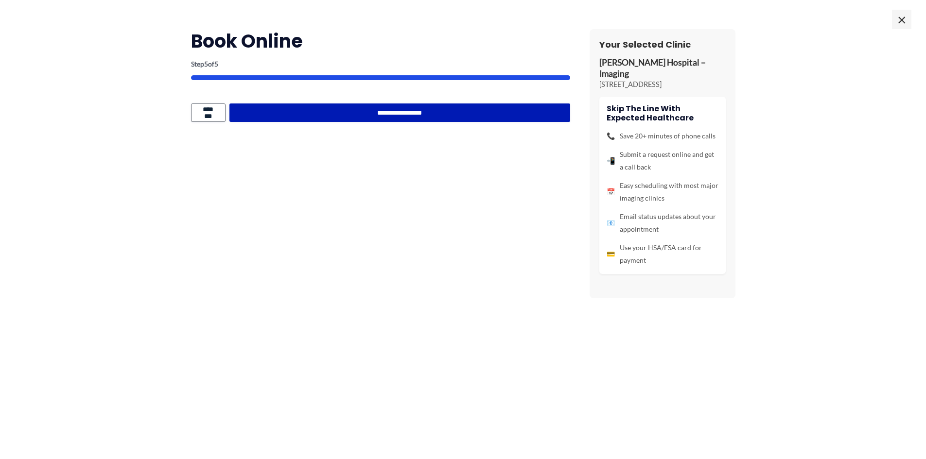 The image size is (926, 459). I want to click on h3: Your Selected Clinic, so click(663, 44).